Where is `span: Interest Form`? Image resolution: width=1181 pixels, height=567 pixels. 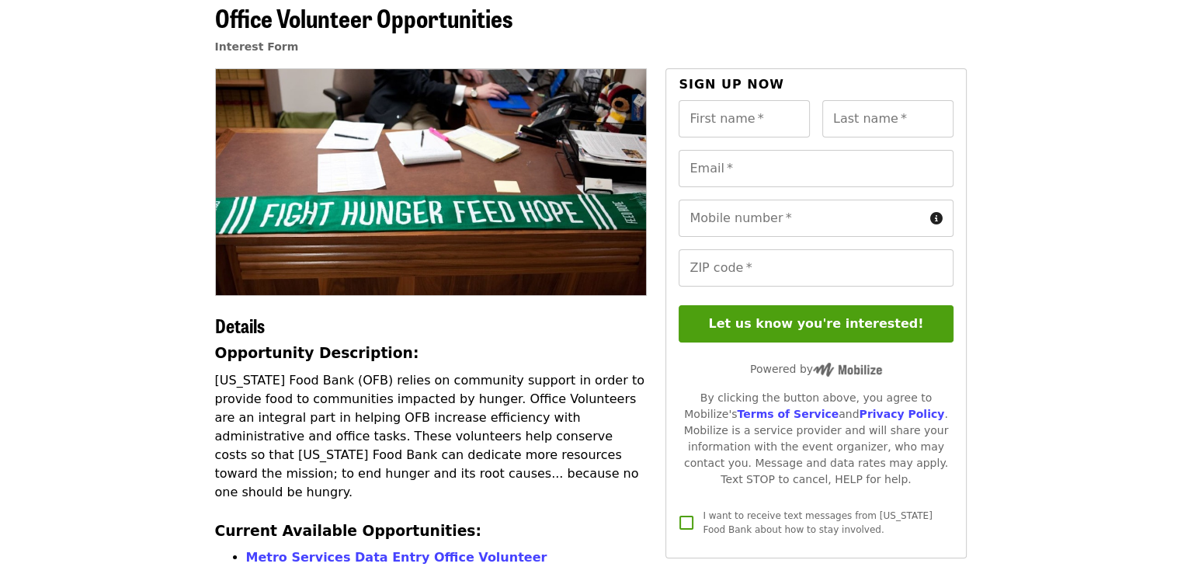 span: Interest Form is located at coordinates (257, 47).